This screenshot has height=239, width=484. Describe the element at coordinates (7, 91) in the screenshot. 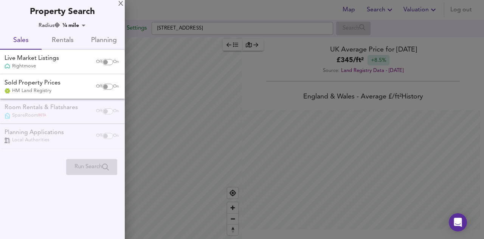

I see `img: Land Registry` at that location.